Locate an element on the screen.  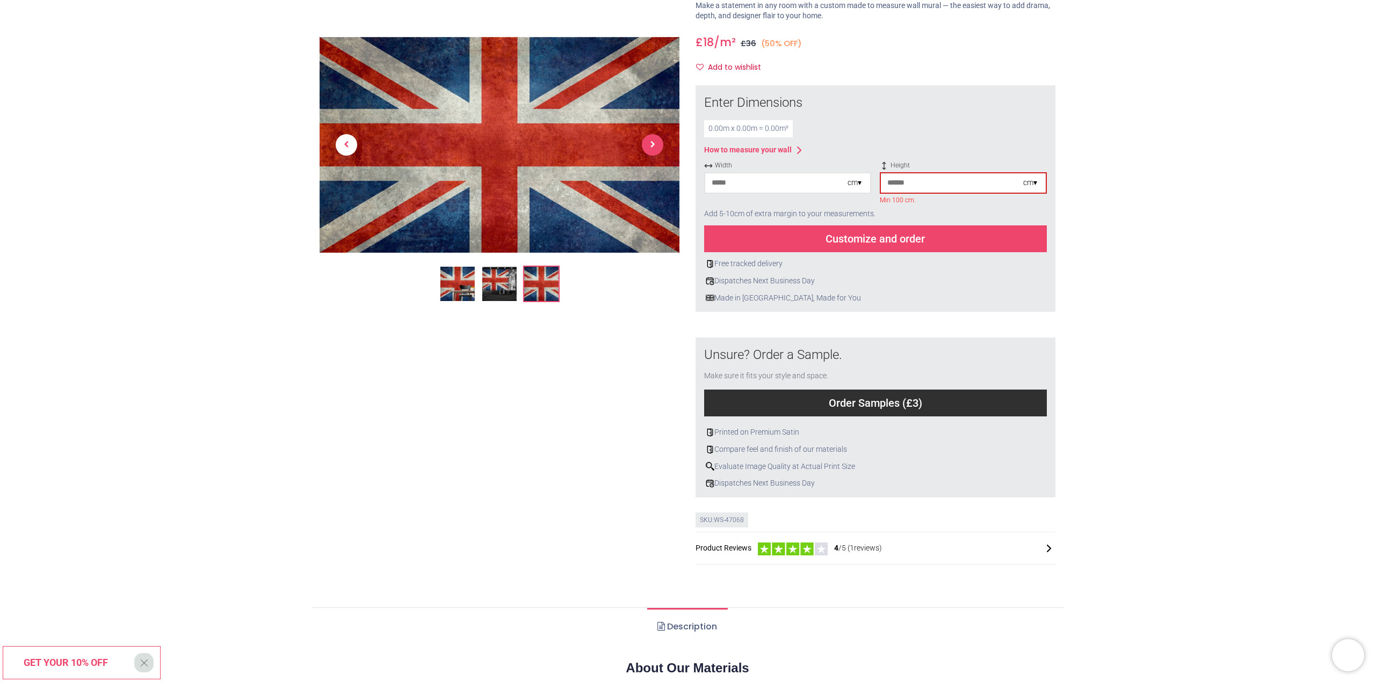
span: 18 is located at coordinates (708, 42).